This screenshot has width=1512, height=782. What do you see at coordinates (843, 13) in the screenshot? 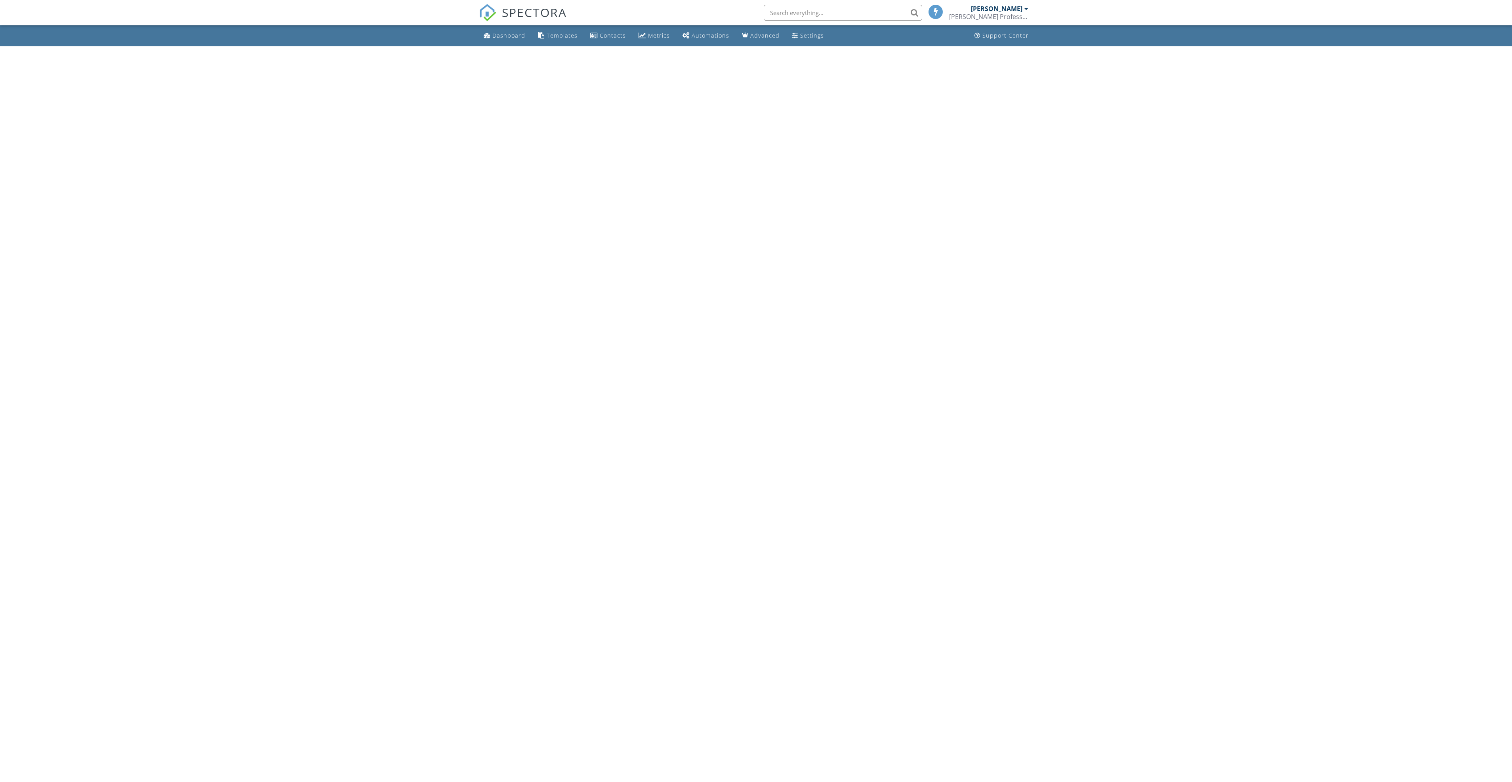
I see `input: Search everything...` at bounding box center [843, 13].